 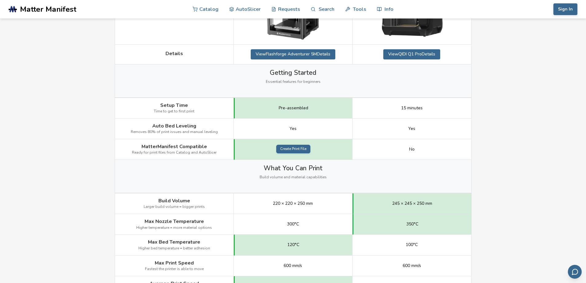 I want to click on a: Create Print File, so click(x=293, y=149).